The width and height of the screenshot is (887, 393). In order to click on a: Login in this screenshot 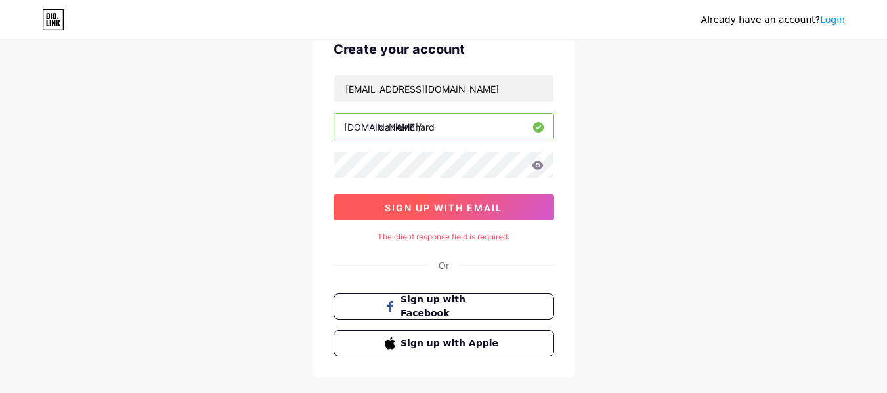, I will do `click(833, 20)`.